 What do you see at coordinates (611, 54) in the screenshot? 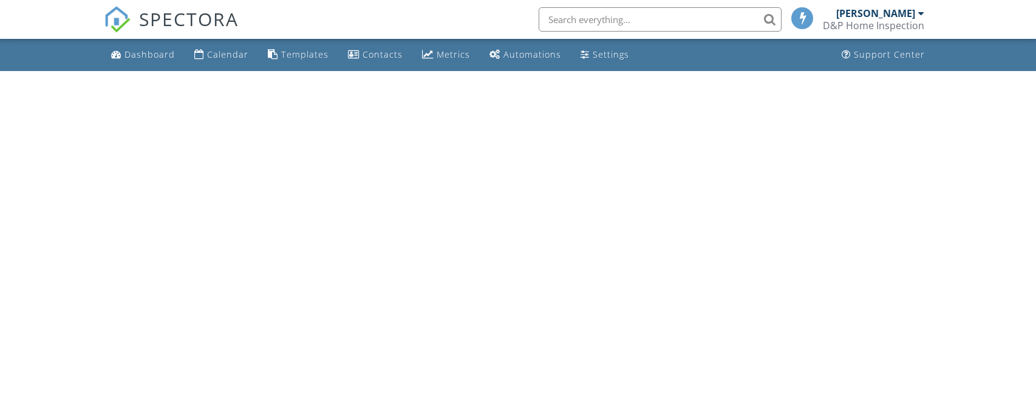
I see `div: Settings` at bounding box center [611, 54].